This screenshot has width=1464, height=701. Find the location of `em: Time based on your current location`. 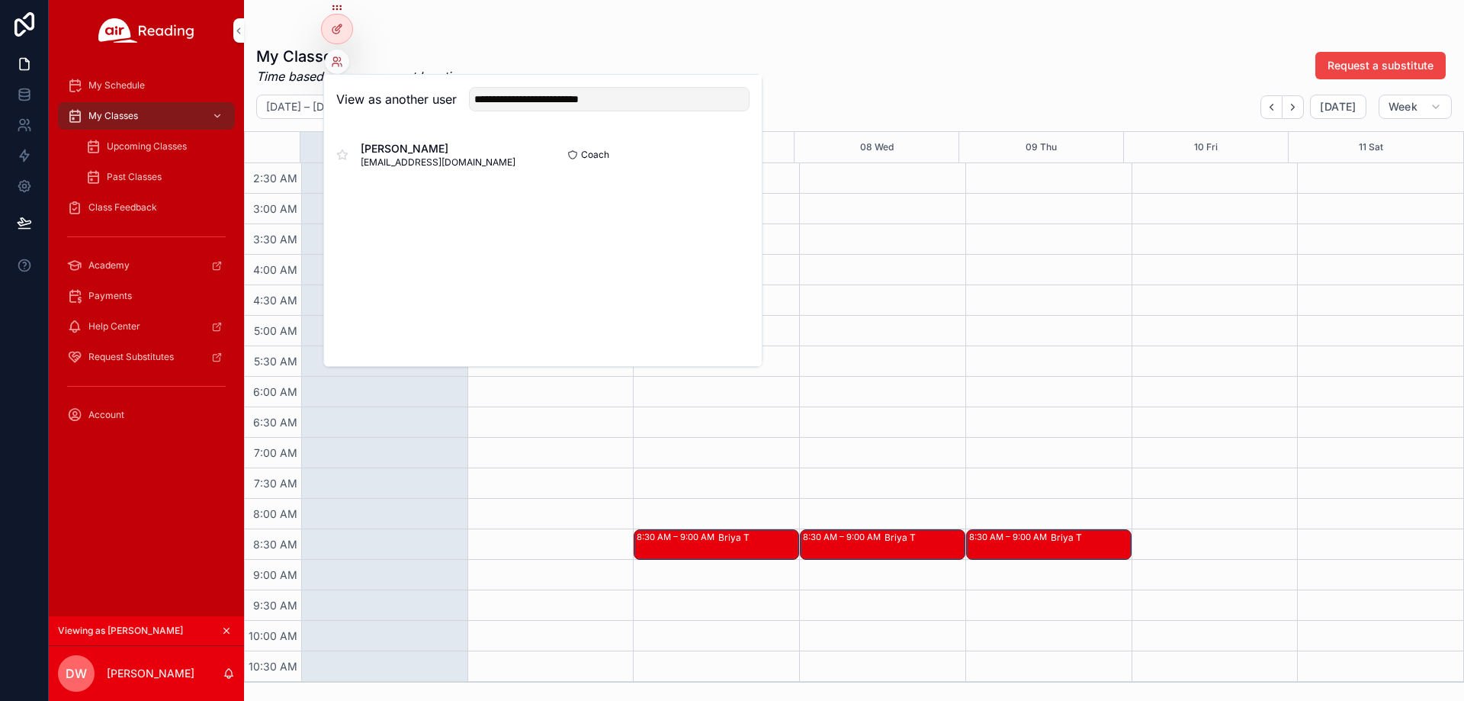

em: Time based on your current location is located at coordinates (361, 76).